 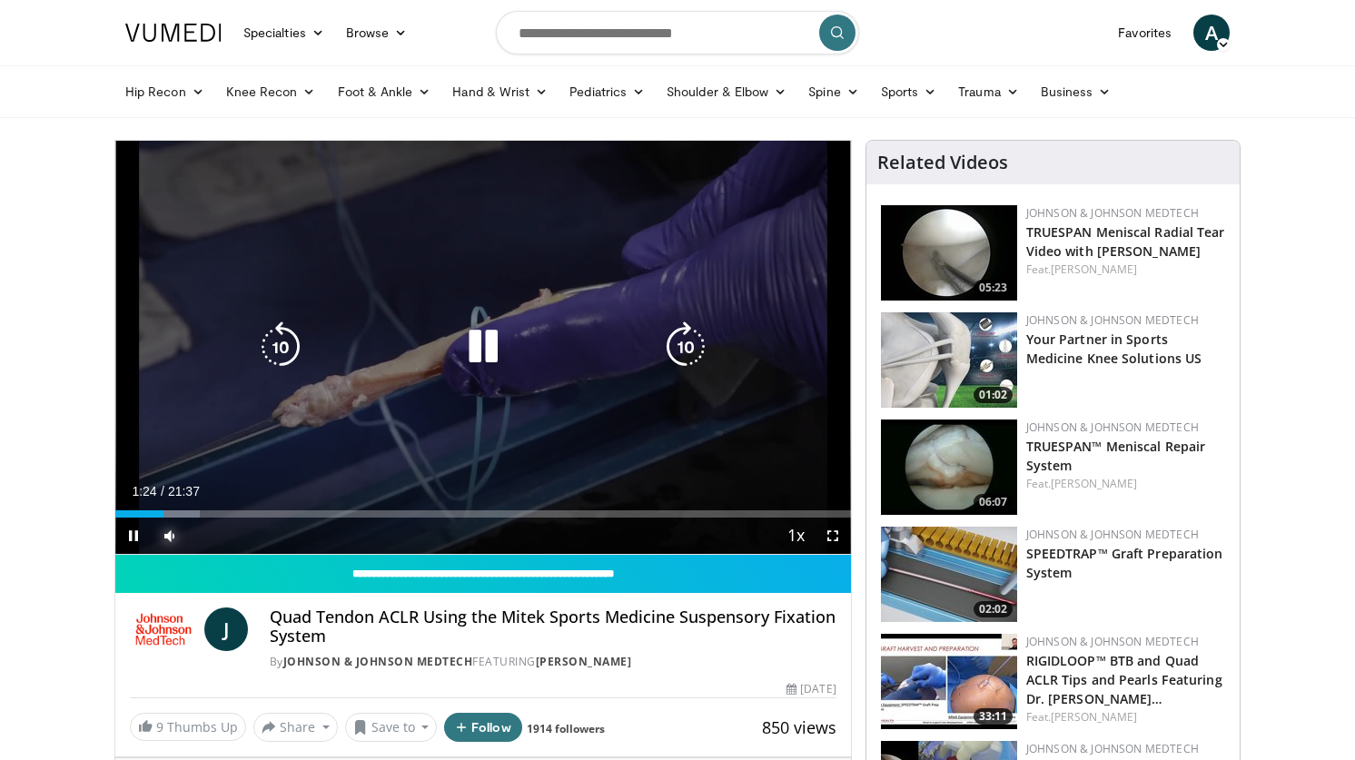 I want to click on a: Spine, so click(x=833, y=92).